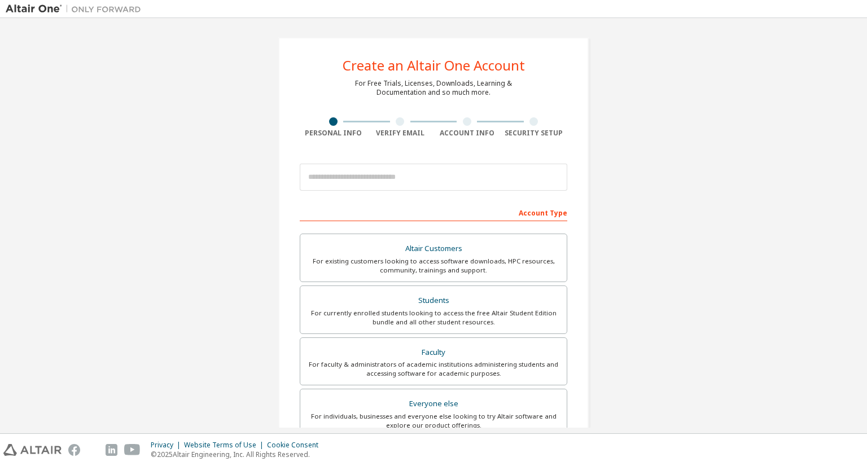 The height and width of the screenshot is (466, 867). I want to click on div: Create an Altair One Account, so click(434, 65).